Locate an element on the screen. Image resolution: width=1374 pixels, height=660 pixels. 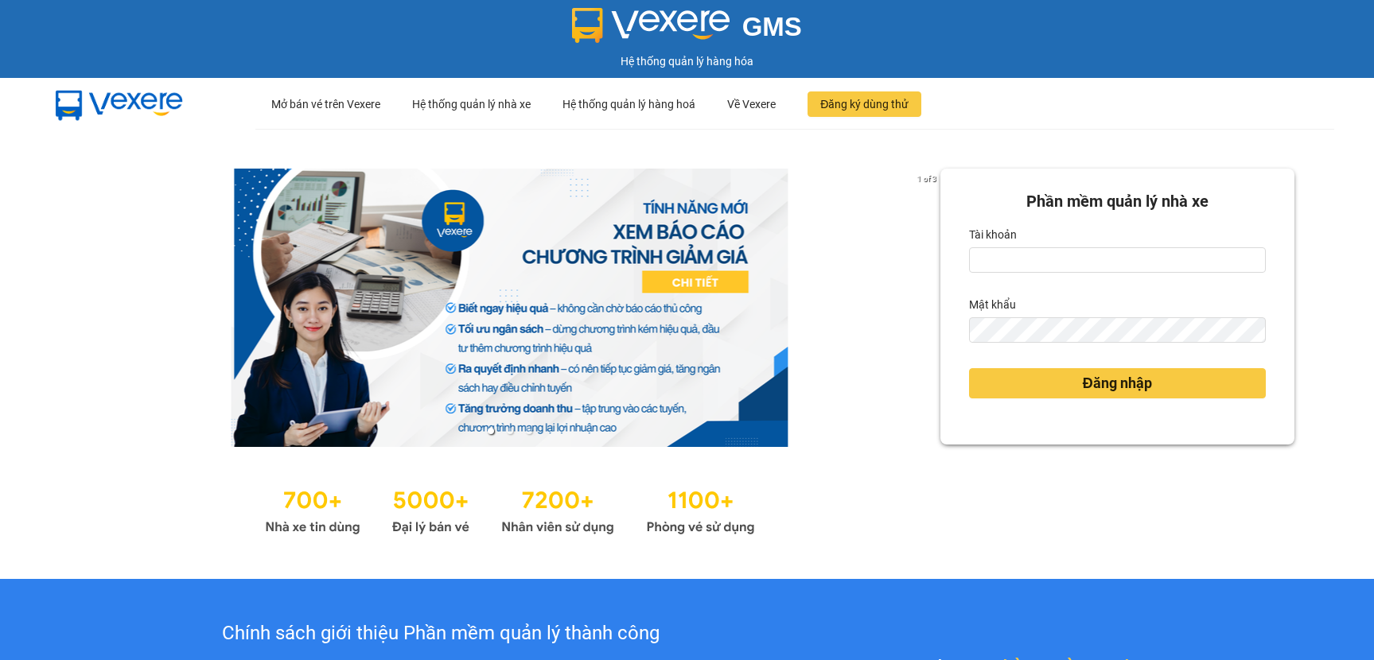
span: GMS is located at coordinates (772, 26).